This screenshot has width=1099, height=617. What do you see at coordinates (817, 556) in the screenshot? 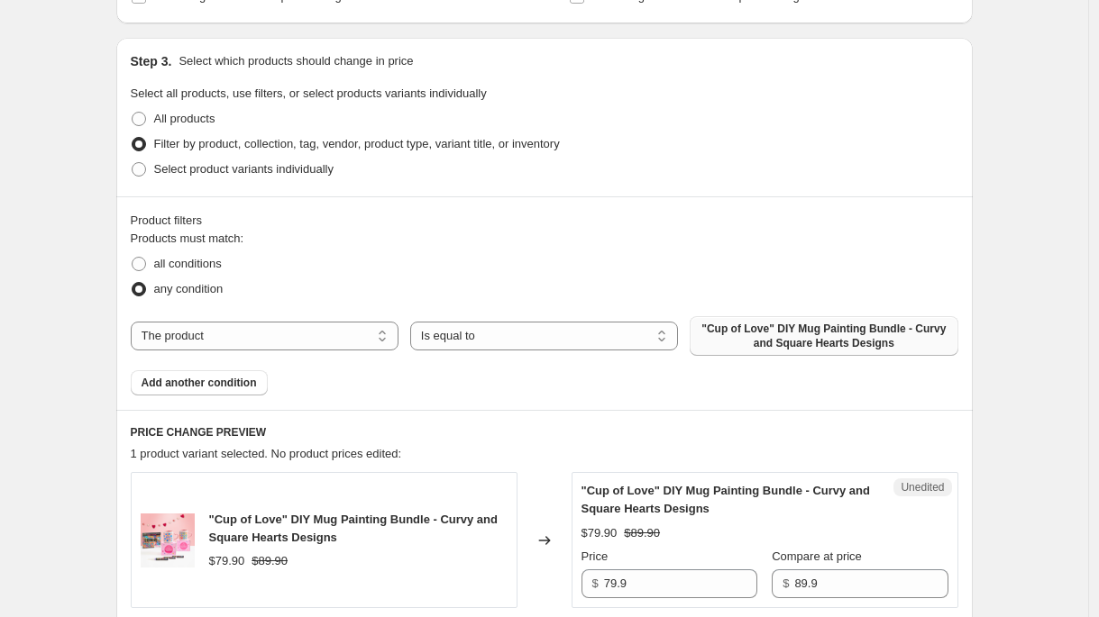
I see `span: Compare at price` at bounding box center [817, 556].